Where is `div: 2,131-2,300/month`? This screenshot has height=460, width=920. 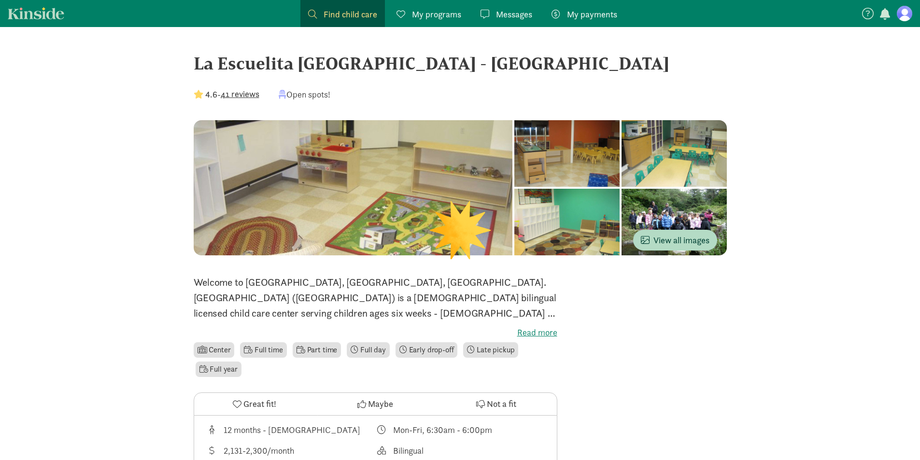
div: 2,131-2,300/month is located at coordinates (259, 450).